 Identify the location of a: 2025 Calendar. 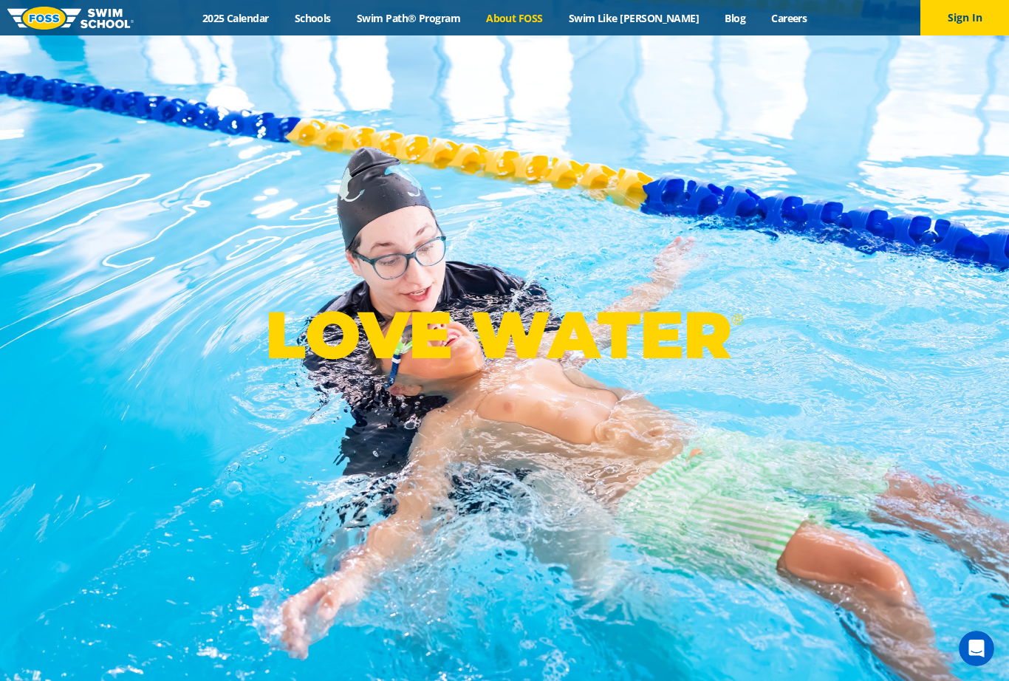
(235, 18).